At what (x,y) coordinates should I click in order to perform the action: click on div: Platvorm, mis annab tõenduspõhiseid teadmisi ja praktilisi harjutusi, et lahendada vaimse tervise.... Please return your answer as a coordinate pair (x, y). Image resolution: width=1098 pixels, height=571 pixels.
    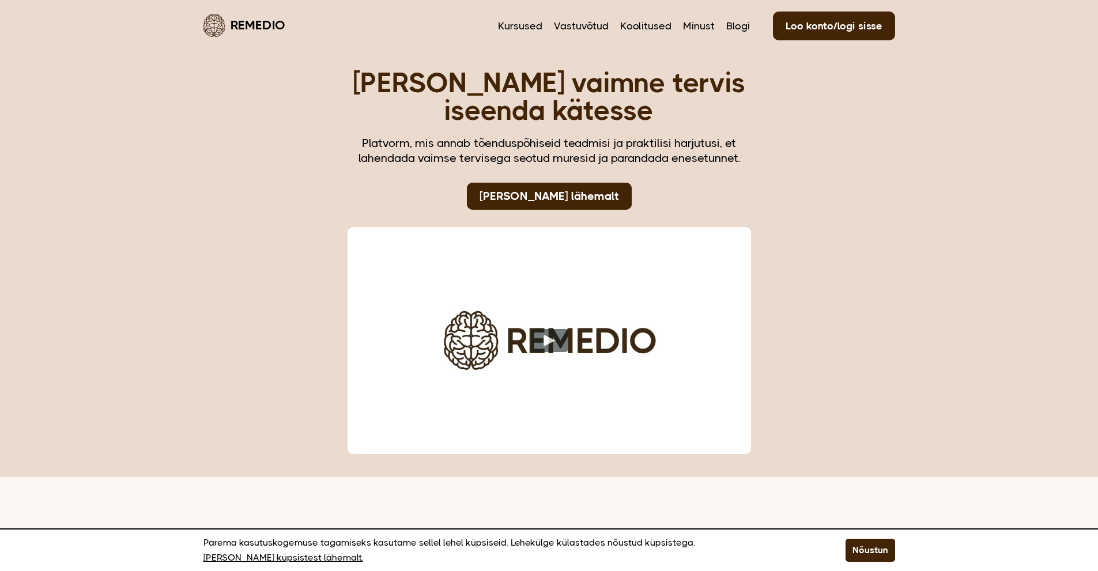
    Looking at the image, I should click on (549, 151).